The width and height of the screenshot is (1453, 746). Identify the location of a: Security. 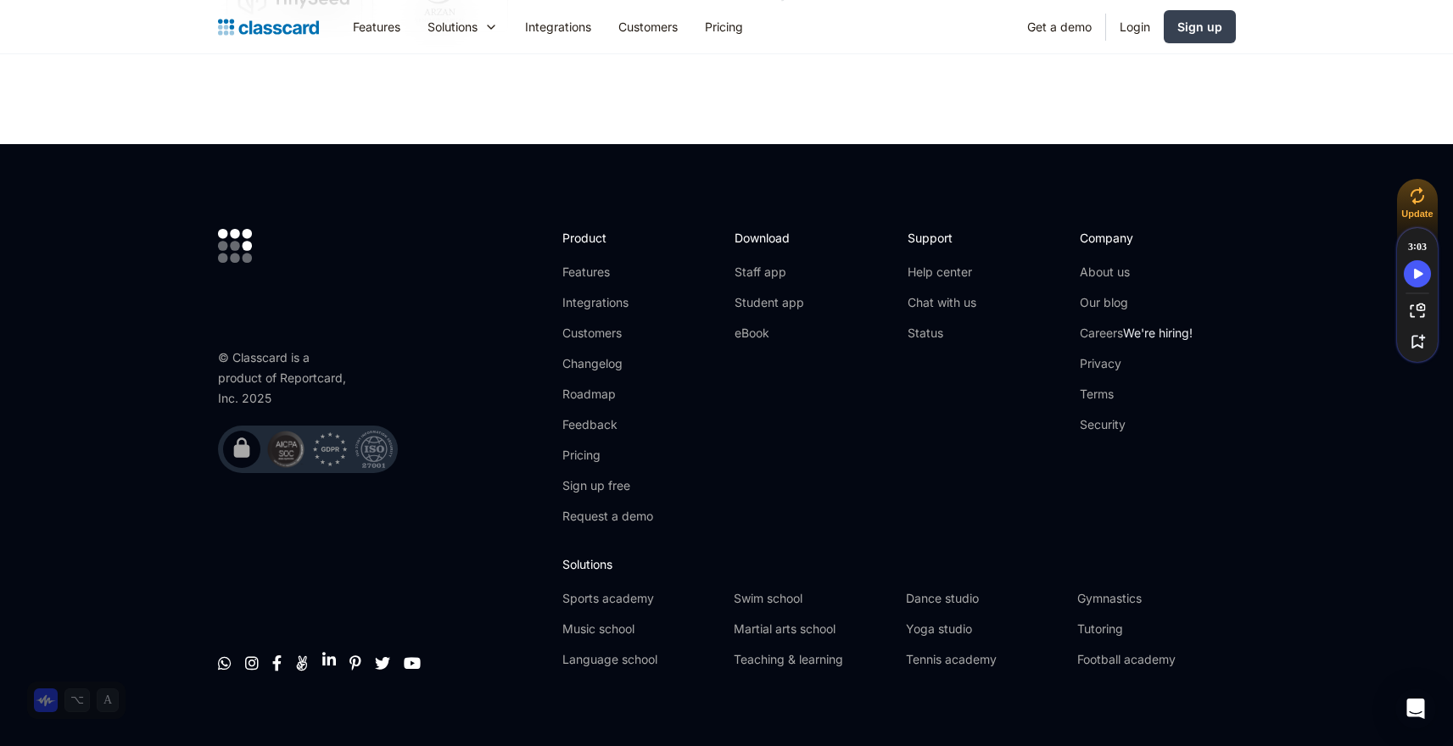
(1136, 425).